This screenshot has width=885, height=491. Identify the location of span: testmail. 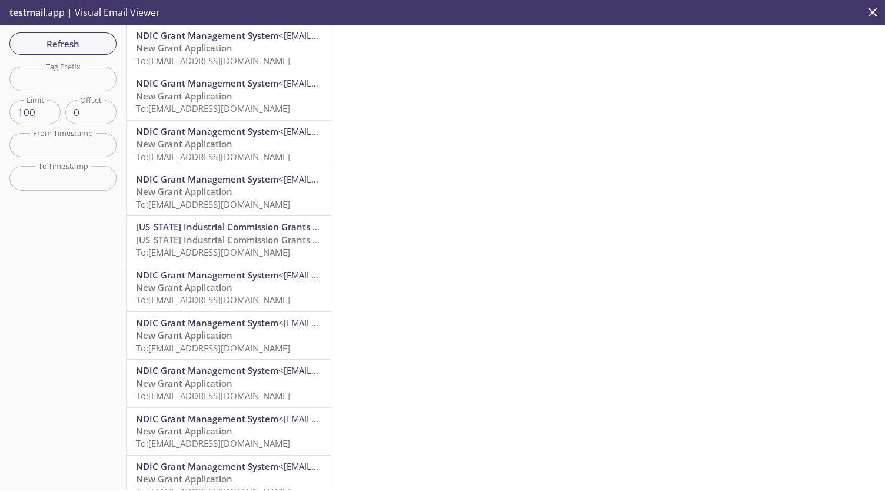
(27, 12).